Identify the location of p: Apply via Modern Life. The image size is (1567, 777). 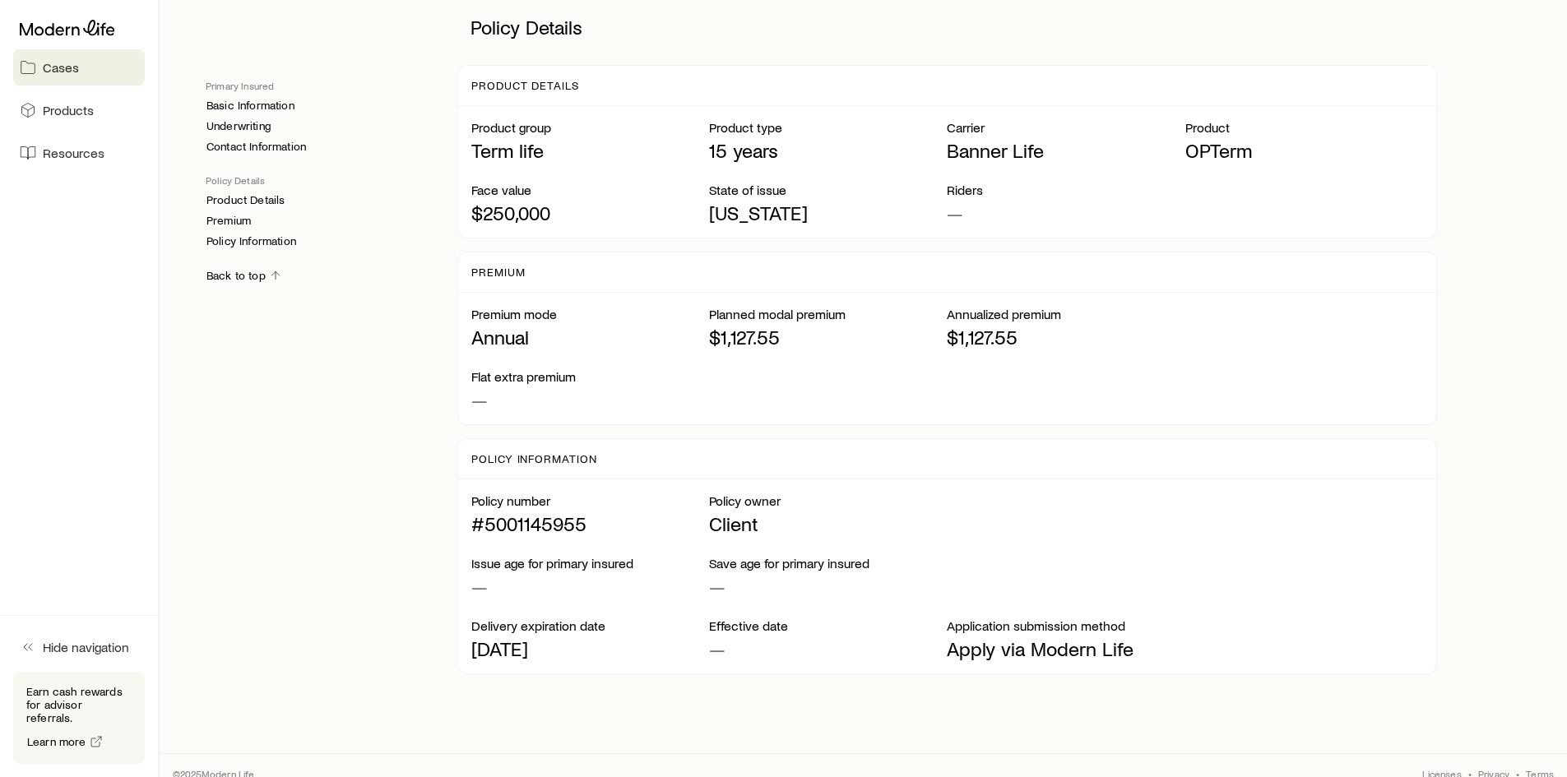
(1065, 649).